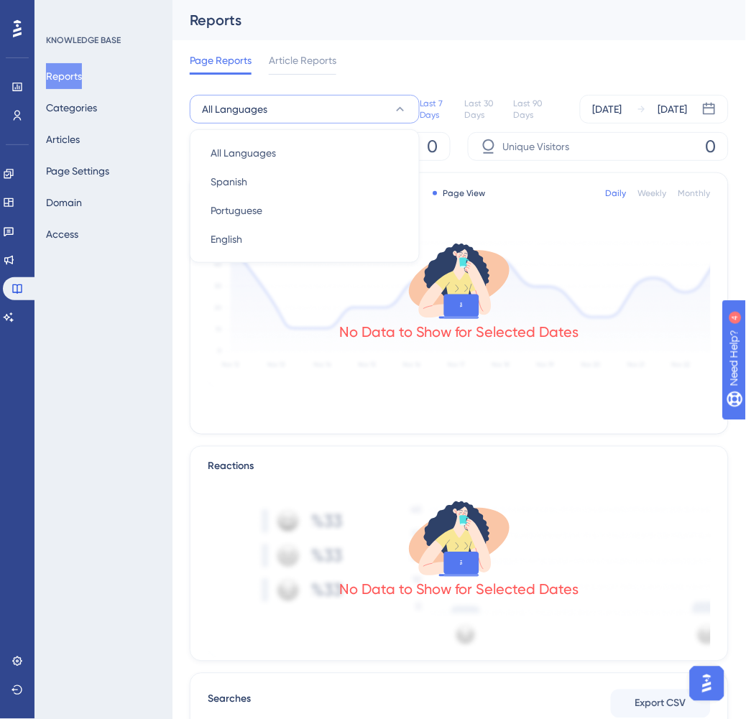 The image size is (746, 719). What do you see at coordinates (436, 109) in the screenshot?
I see `div: Last 7 Days` at bounding box center [436, 109].